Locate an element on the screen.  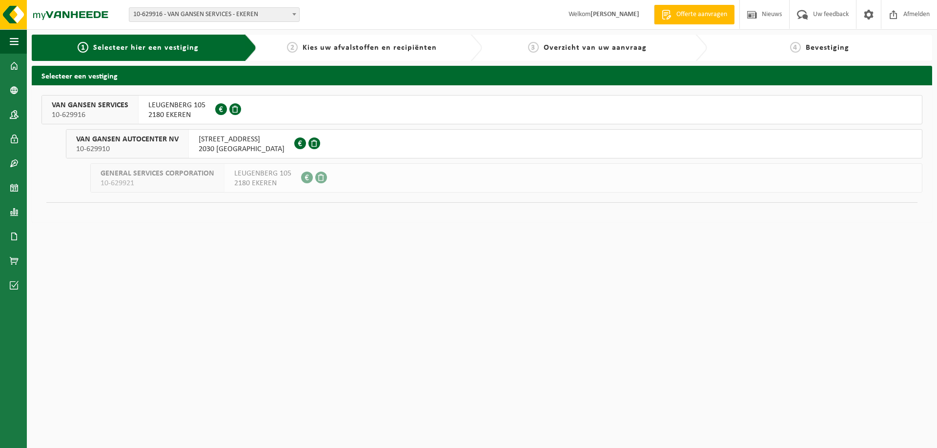
h2: Selecteer een vestiging is located at coordinates (482, 75).